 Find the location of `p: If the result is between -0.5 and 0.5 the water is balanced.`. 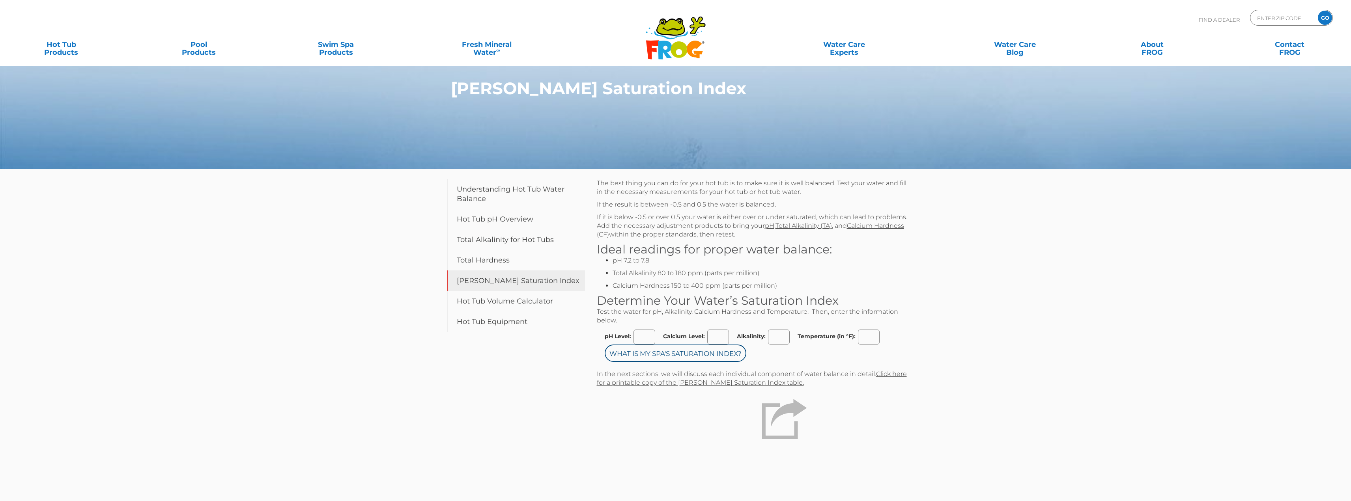

p: If the result is between -0.5 and 0.5 the water is balanced. is located at coordinates (754, 205).